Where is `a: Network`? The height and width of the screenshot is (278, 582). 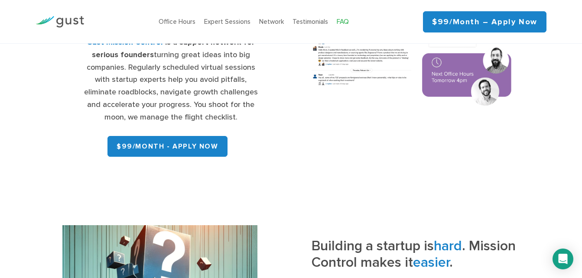
a: Network is located at coordinates (271, 22).